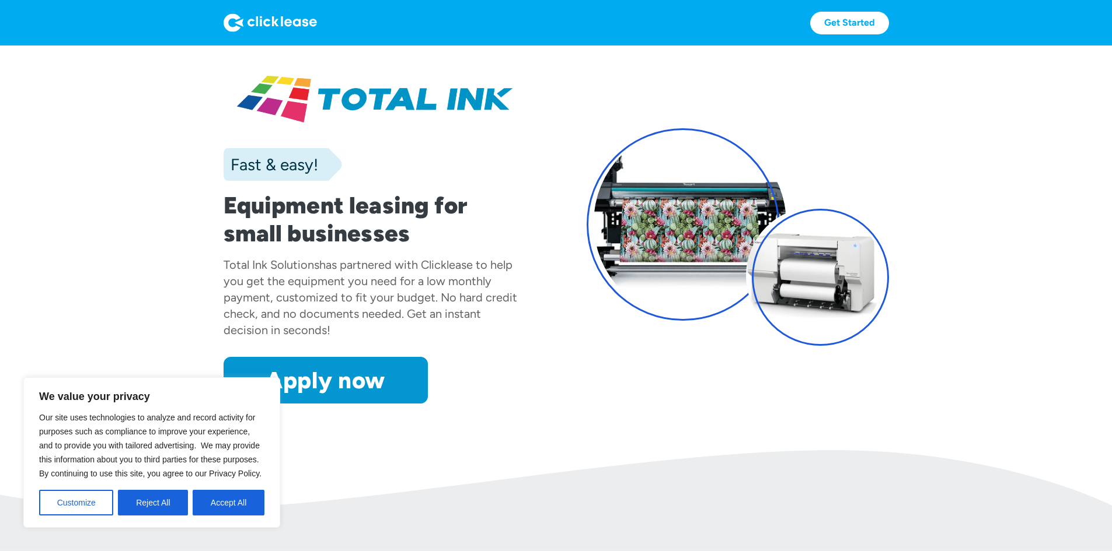  What do you see at coordinates (228, 503) in the screenshot?
I see `button: Accept All` at bounding box center [228, 503].